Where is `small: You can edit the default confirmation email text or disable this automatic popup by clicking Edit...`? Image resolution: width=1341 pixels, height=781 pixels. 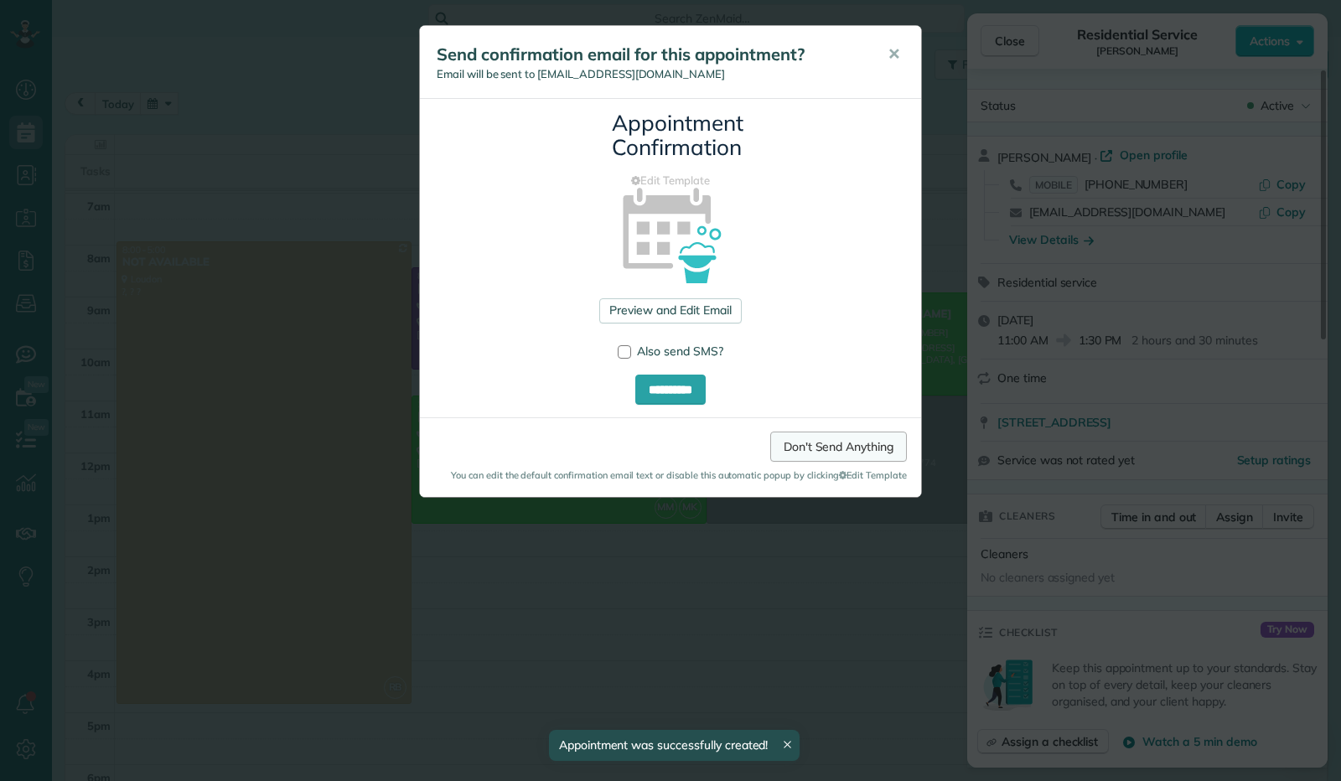 small: You can edit the default confirmation email text or disable this automatic popup by clicking Edit... is located at coordinates (670, 475).